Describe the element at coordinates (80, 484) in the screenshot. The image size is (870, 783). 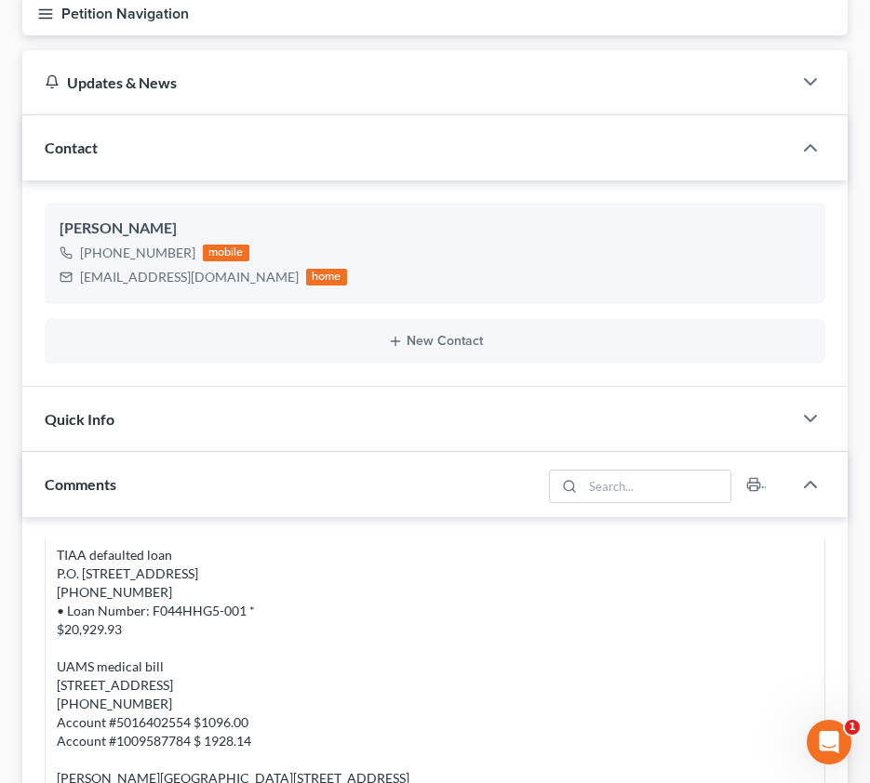
I see `span: Comments` at that location.